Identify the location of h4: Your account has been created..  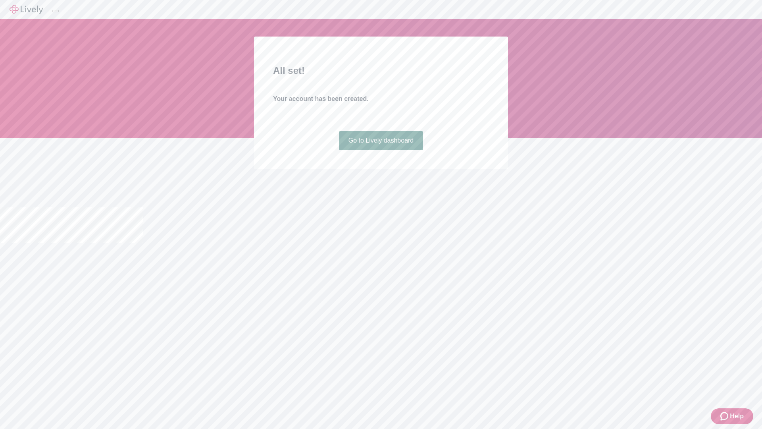
(381, 99).